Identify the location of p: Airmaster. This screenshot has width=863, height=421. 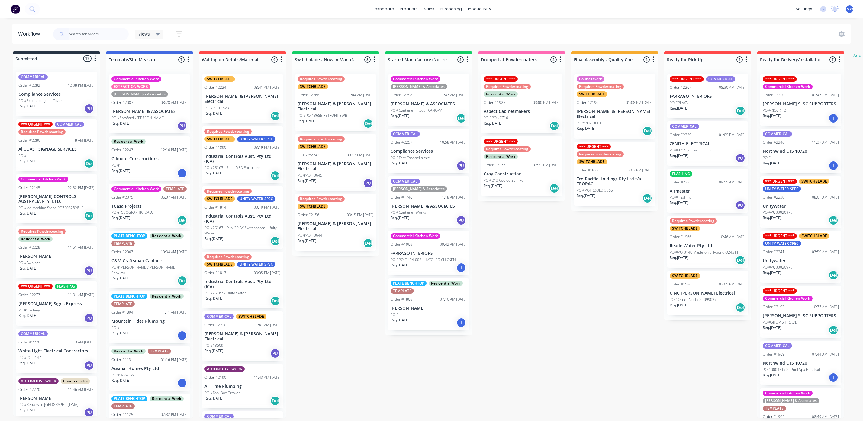
(708, 191).